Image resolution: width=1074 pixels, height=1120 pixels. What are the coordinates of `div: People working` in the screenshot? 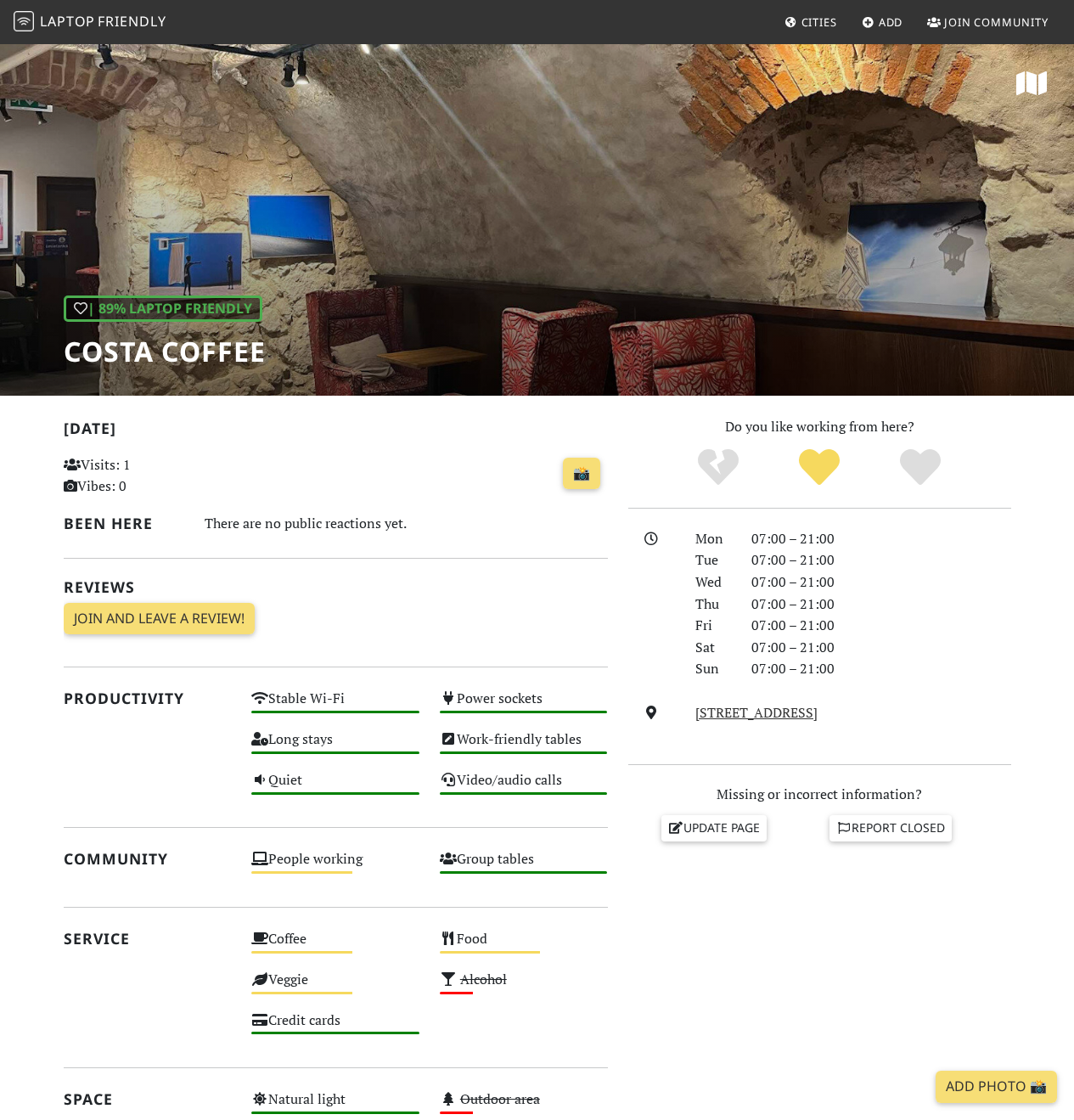 It's located at (336, 867).